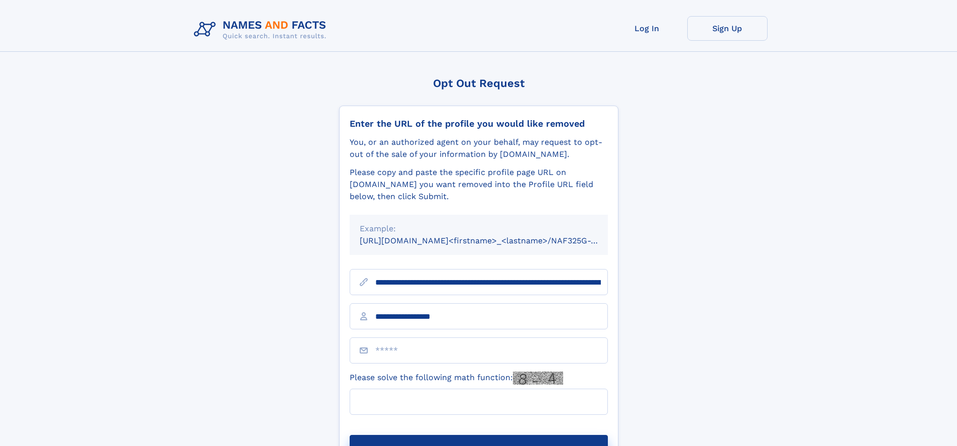 The image size is (957, 446). What do you see at coordinates (647, 28) in the screenshot?
I see `a: Log In` at bounding box center [647, 28].